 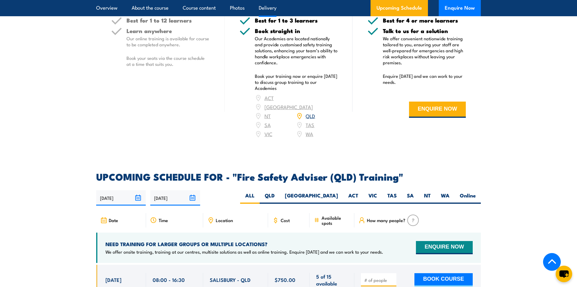 I want to click on p: Our online training is available for course to be completed anywhere., so click(x=168, y=42).